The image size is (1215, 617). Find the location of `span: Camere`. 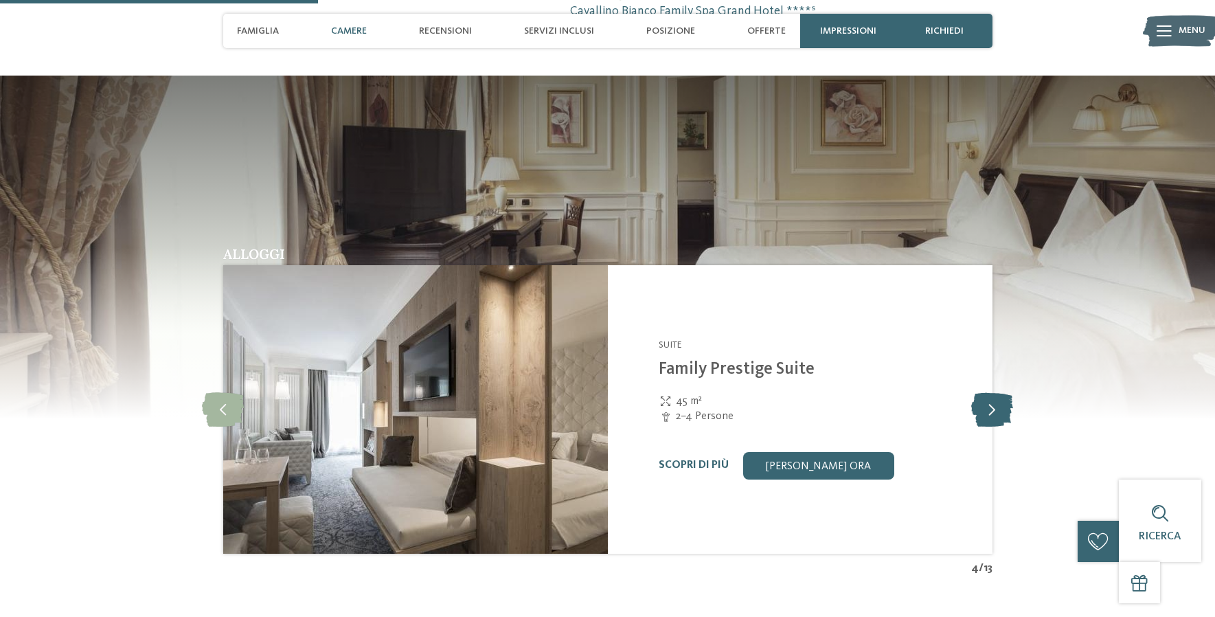

span: Camere is located at coordinates (349, 31).